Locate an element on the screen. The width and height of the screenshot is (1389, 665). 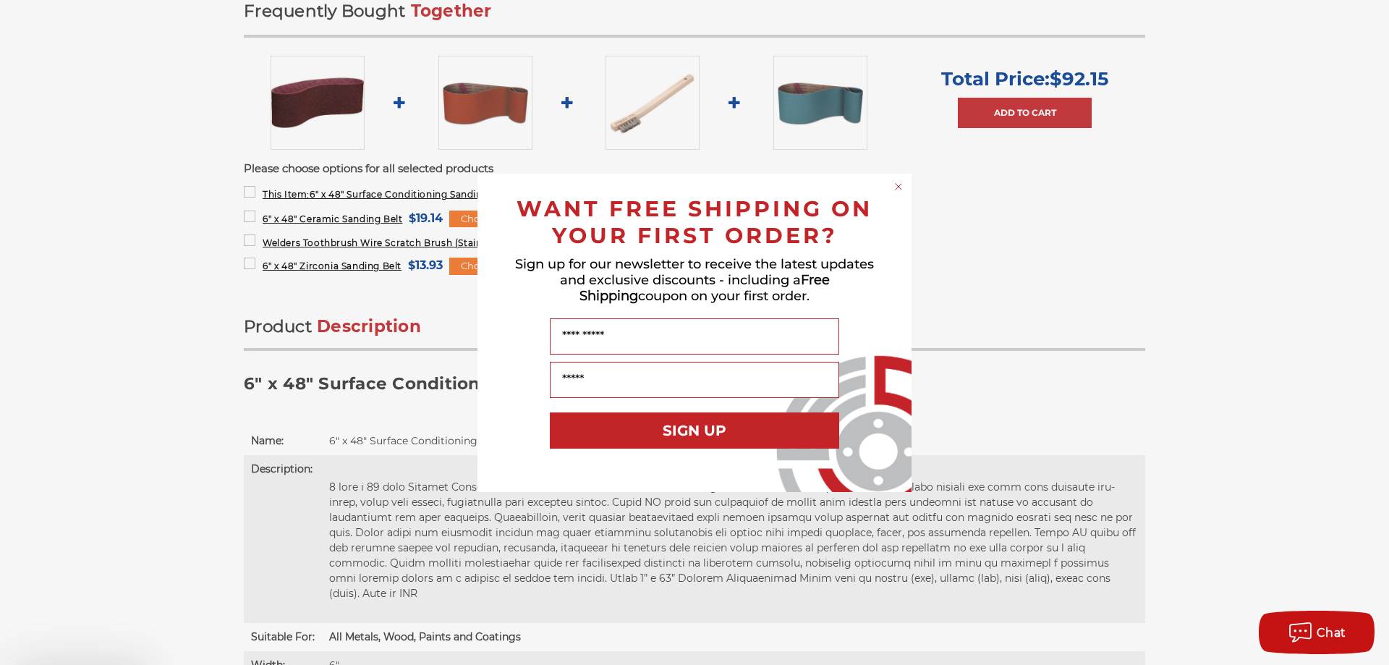
button: SIGN UP is located at coordinates (694, 430).